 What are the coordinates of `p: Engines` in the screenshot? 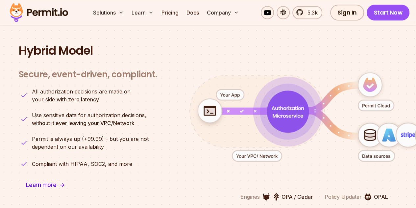 It's located at (250, 196).